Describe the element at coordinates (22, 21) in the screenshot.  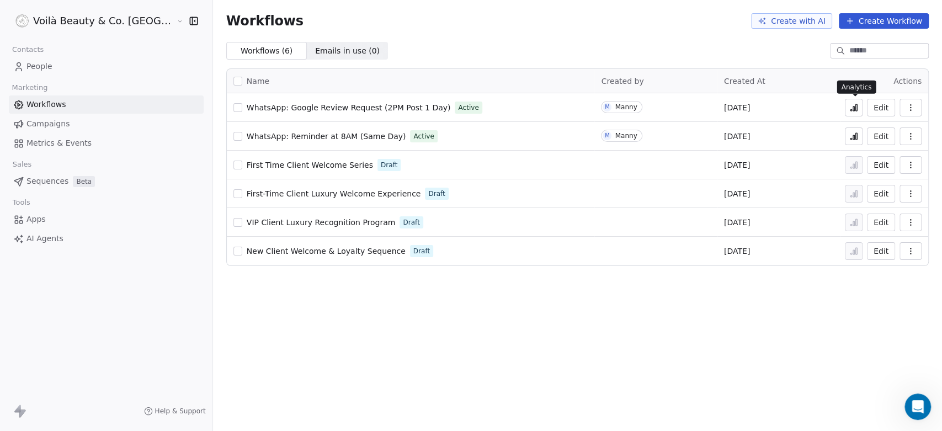
I see `img: Voila_Beauty_And_Co_Logo.png` at that location.